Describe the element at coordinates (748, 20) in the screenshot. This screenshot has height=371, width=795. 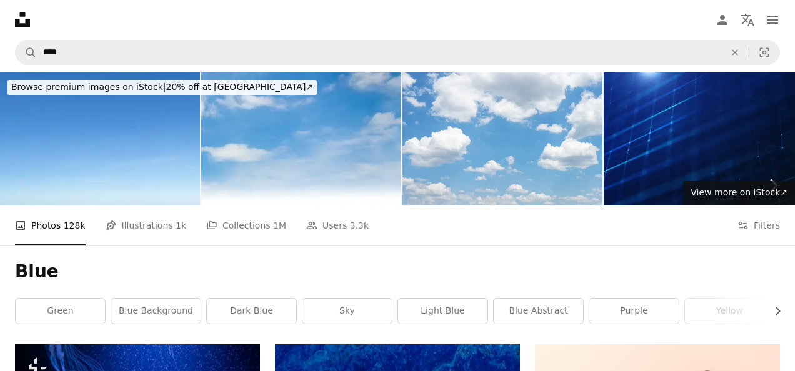
I see `button: Language` at that location.